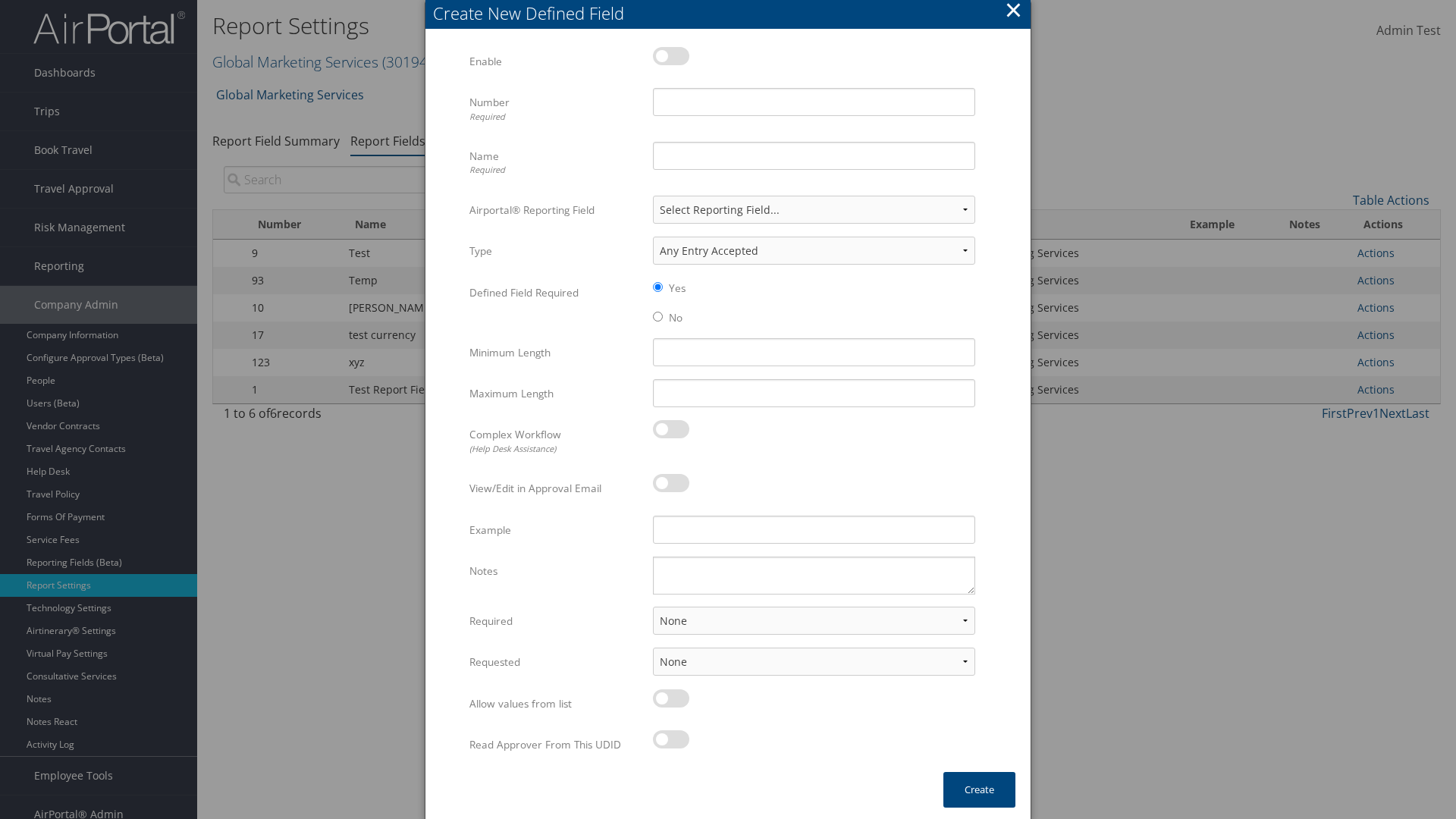 The image size is (1456, 819). Describe the element at coordinates (555, 162) in the screenshot. I see `label: Name` at that location.